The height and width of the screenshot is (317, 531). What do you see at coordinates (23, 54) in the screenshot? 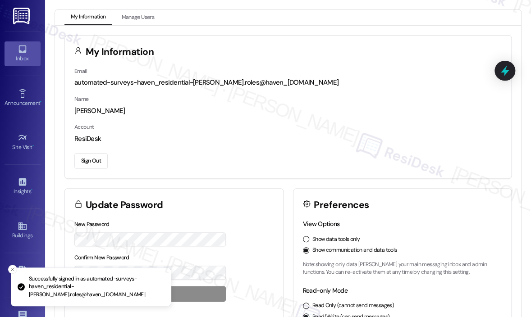
I see `a: Inbox` at bounding box center [23, 54].